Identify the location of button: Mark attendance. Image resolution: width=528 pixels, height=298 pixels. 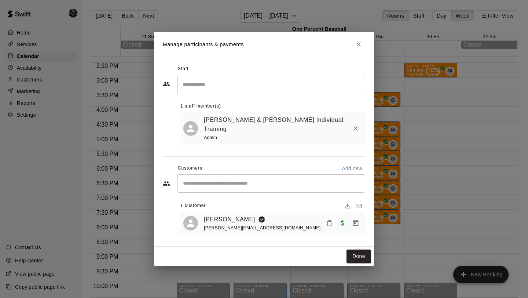
(330, 223).